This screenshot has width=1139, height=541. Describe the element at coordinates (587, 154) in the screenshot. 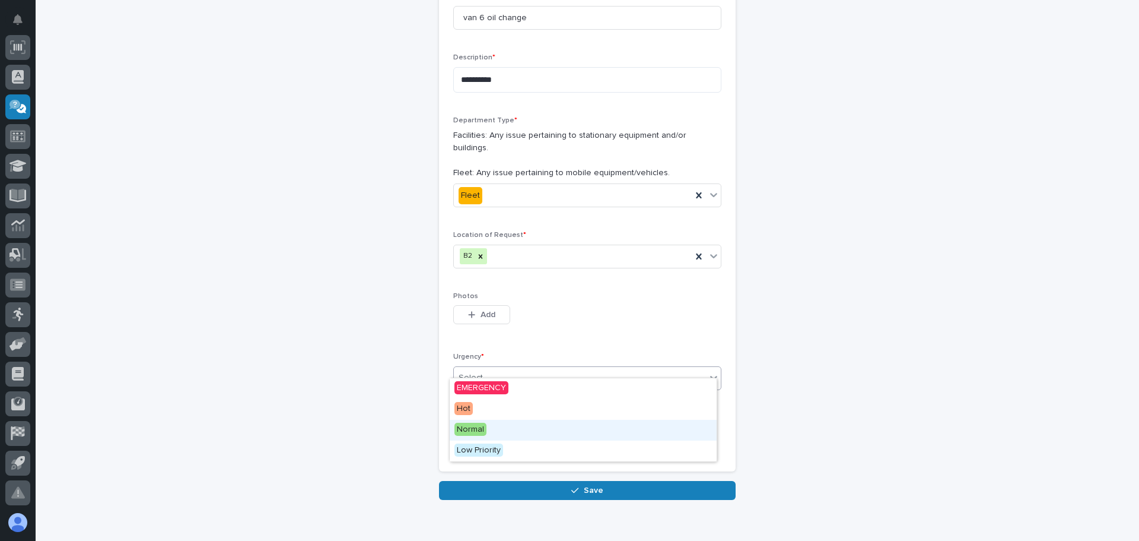

I see `p: Facilities: Any issue pertaining to stationary equipment and/or buildings. Fleet: Any issue perta...` at that location.